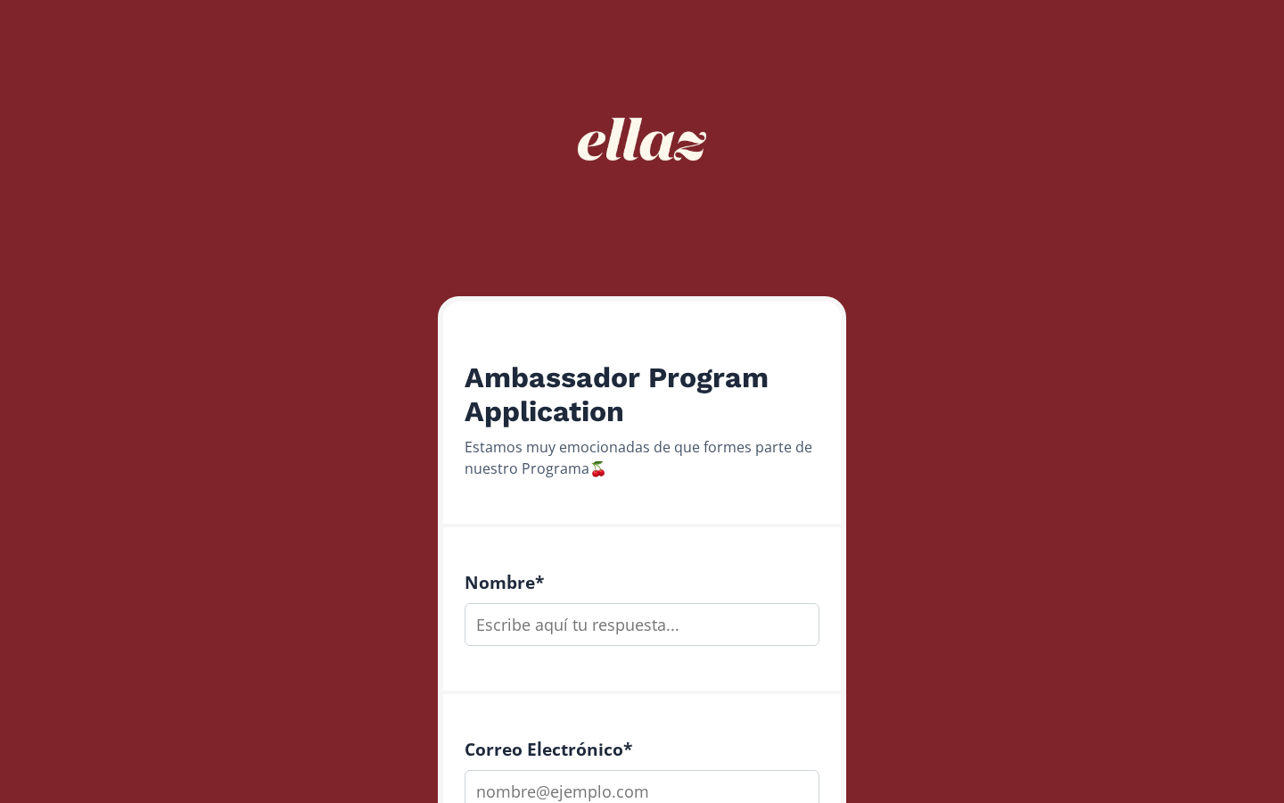 This screenshot has width=1284, height=803. I want to click on input: Escribe aquí tu respuesta..., so click(642, 624).